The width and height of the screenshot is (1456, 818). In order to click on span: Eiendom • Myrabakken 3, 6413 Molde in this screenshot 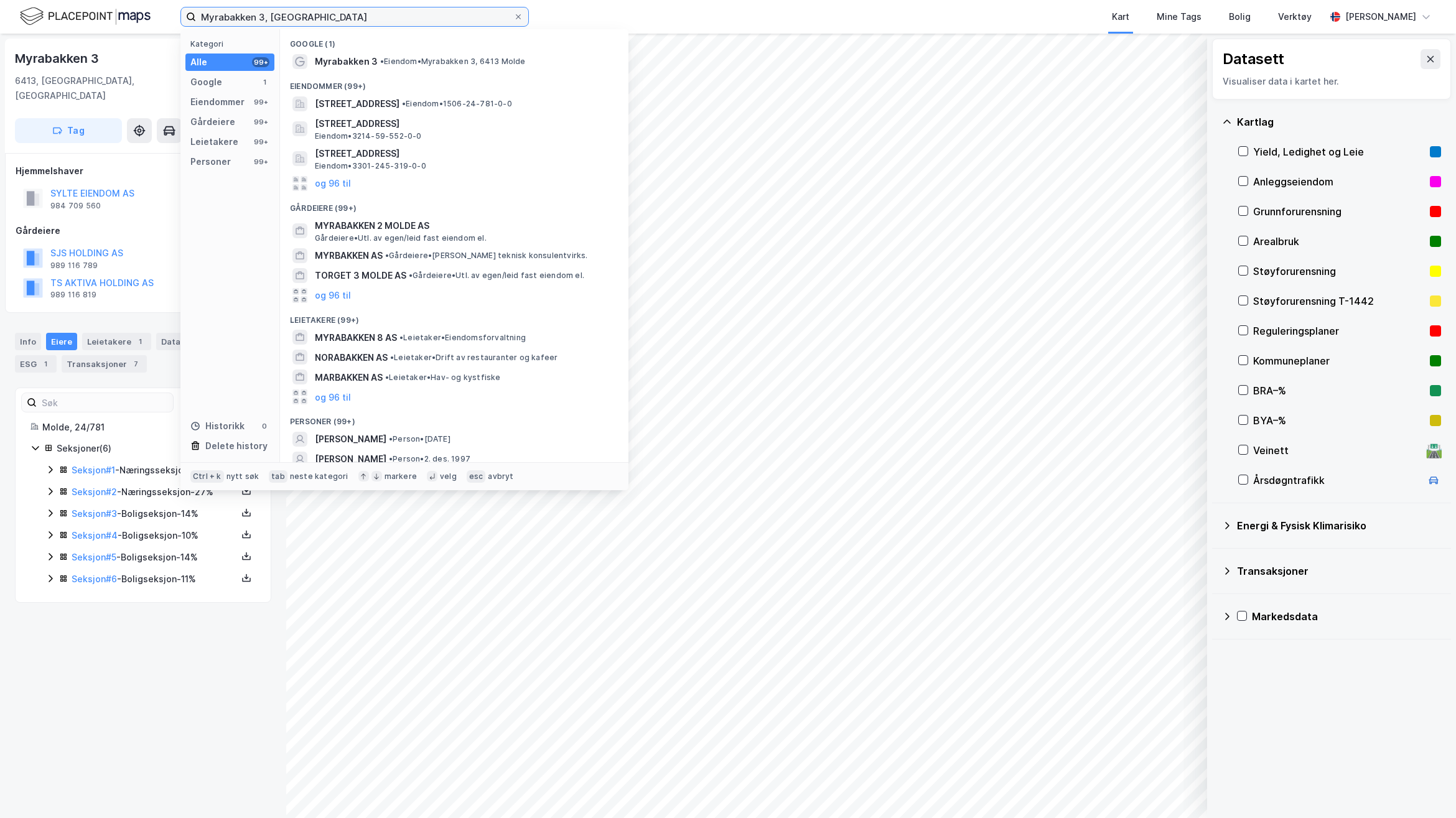, I will do `click(453, 62)`.